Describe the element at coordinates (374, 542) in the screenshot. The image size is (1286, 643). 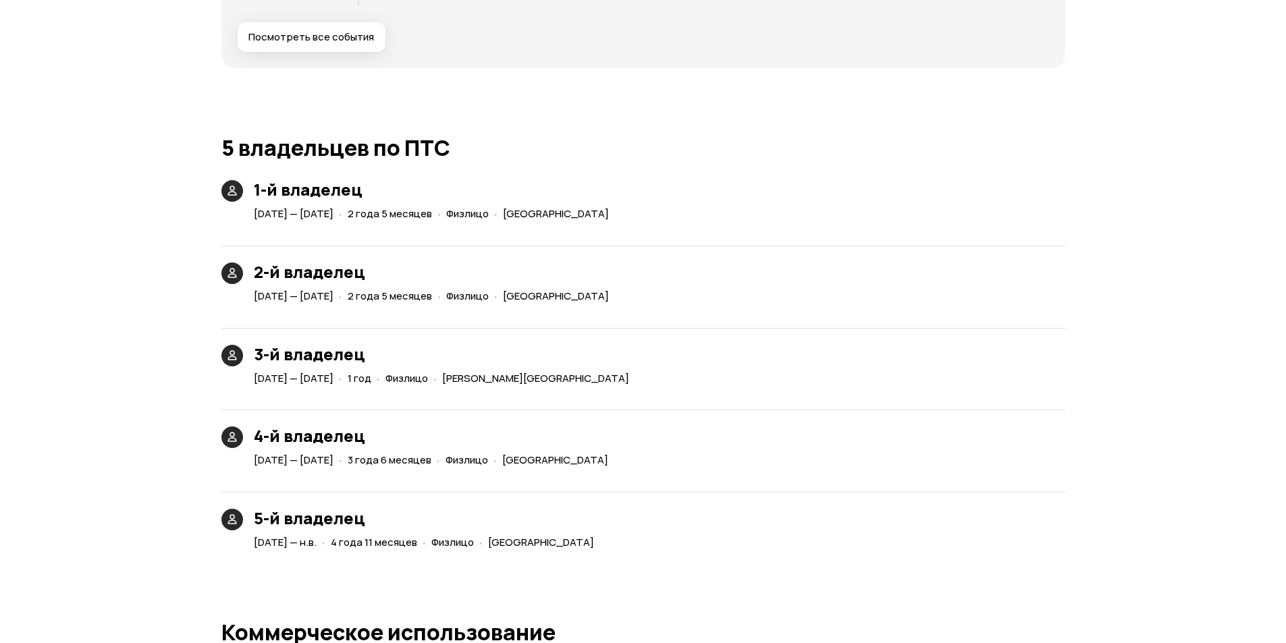
I see `span: 4 года 11 месяцев` at that location.